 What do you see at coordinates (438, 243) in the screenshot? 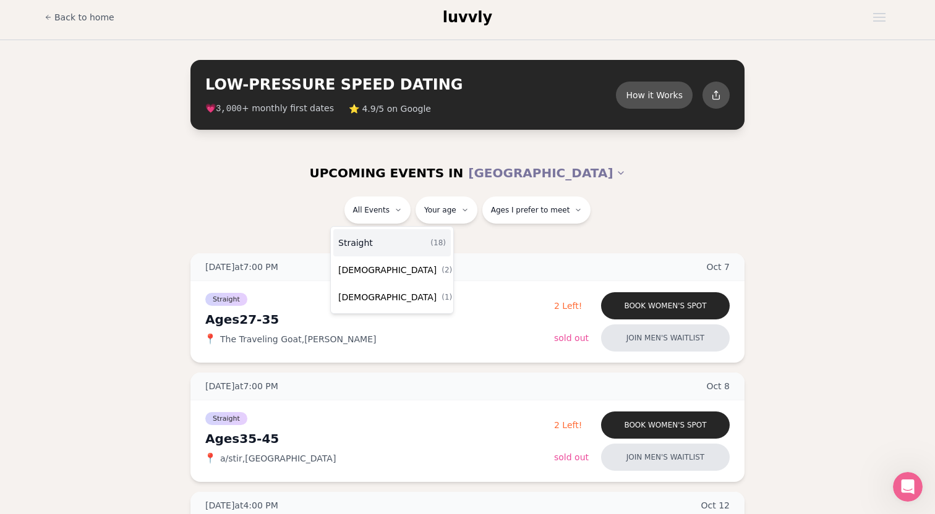
I see `span: ( 18 )` at bounding box center [438, 243].